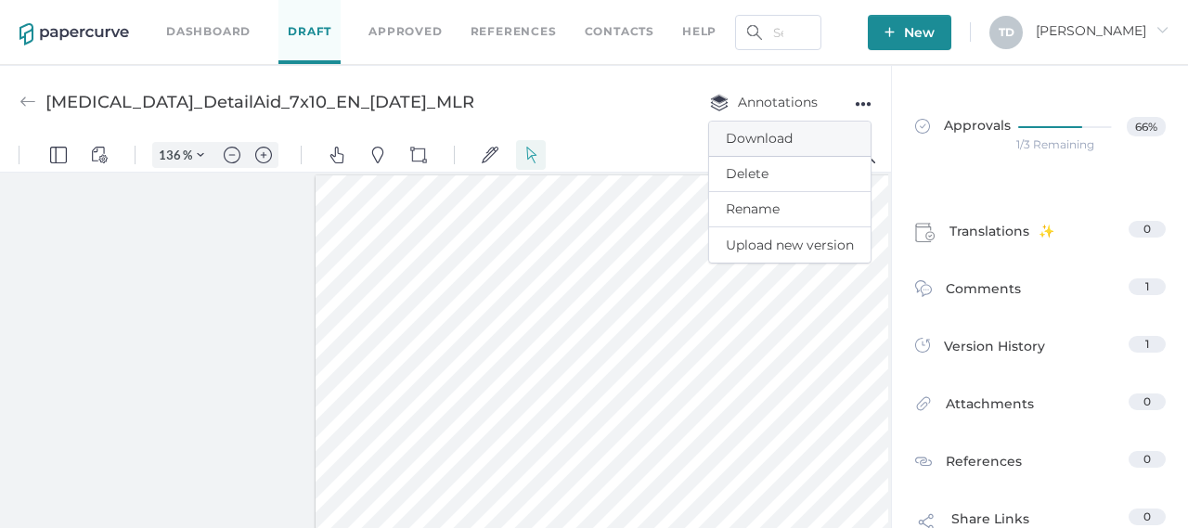  I want to click on span: Download, so click(790, 138).